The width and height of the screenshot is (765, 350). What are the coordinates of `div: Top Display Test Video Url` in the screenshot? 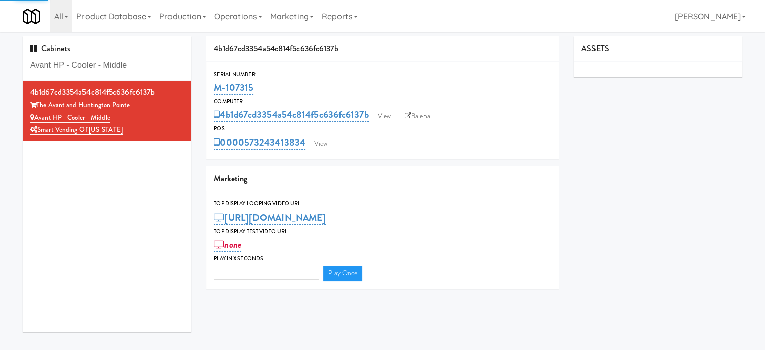 It's located at (382, 231).